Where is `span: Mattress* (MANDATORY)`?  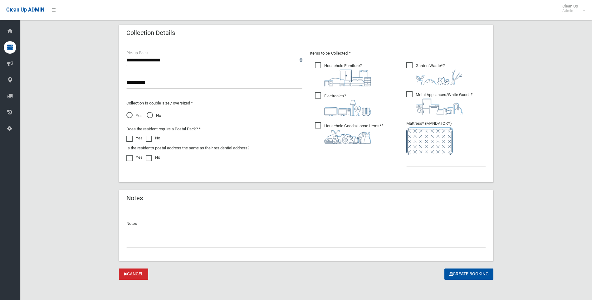
span: Mattress* (MANDATORY) is located at coordinates (446, 138).